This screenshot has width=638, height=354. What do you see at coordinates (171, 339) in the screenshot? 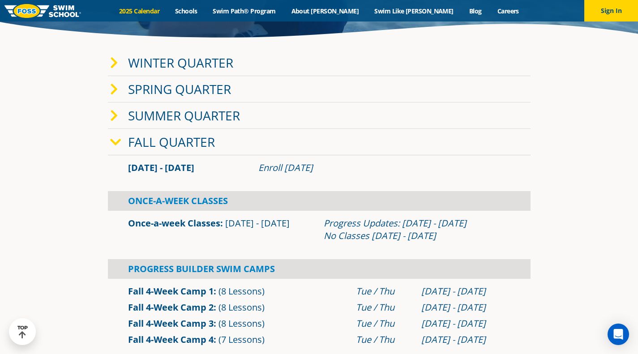
I see `a: Fall 4-Week Camp 4` at bounding box center [171, 339].